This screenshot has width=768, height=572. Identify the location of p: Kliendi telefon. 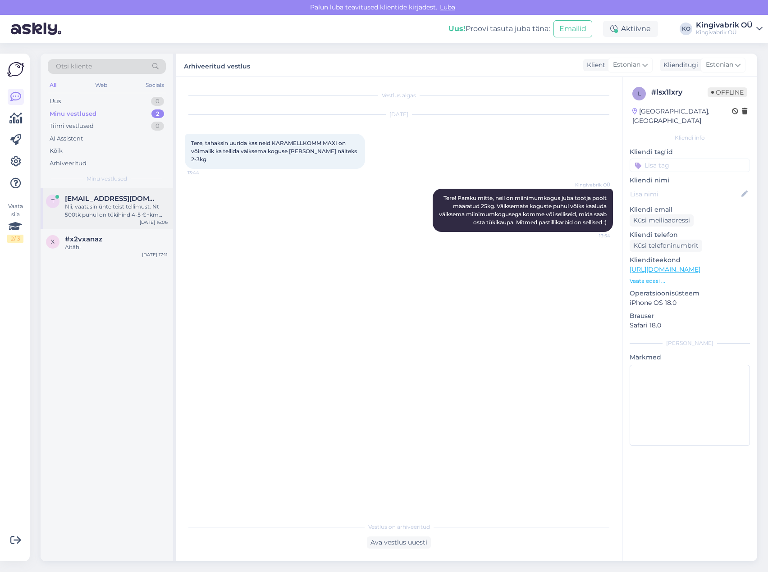
(689, 235).